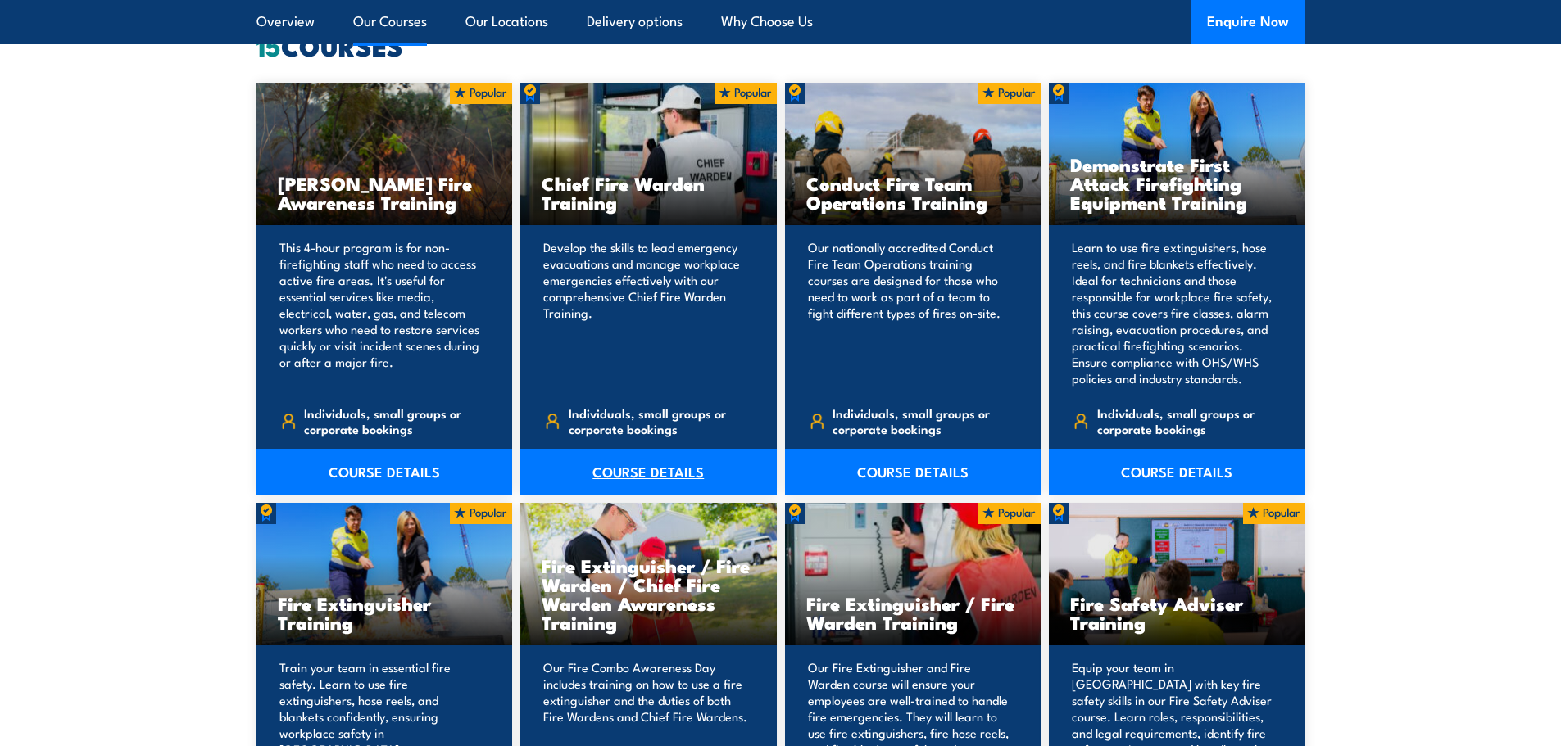 This screenshot has height=746, width=1561. I want to click on p: This 4-hour program is for non-firefighting staff who need to access active fire areas. It's usef..., so click(382, 313).